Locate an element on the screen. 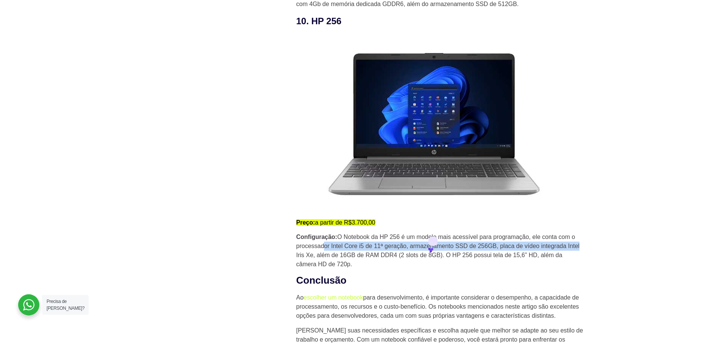 Image resolution: width=721 pixels, height=345 pixels. p: O Notebook da HP 256 é um modelo mais acessível para programação, ele conta com o processador Int... is located at coordinates (440, 251).